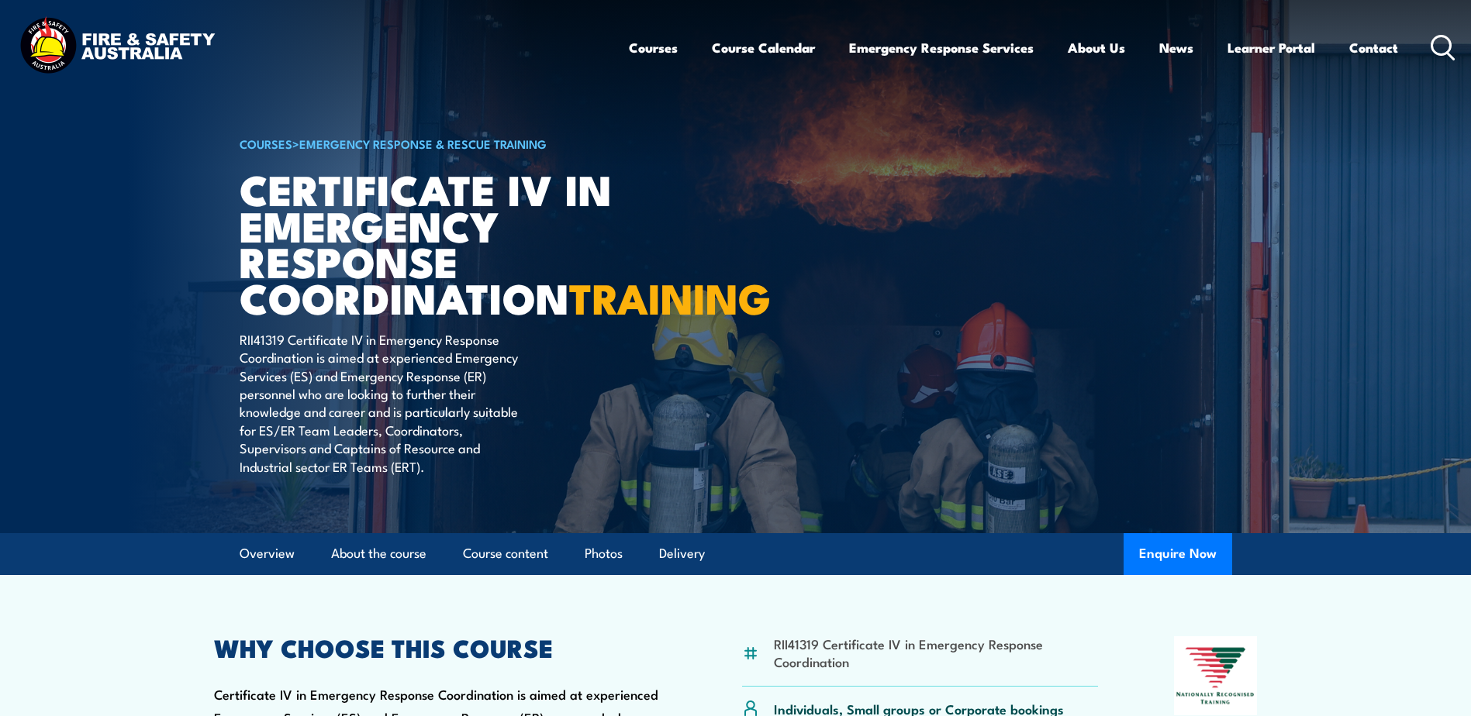 The image size is (1471, 716). What do you see at coordinates (422, 143) in the screenshot?
I see `a: Emergency Response & Rescue Training` at bounding box center [422, 143].